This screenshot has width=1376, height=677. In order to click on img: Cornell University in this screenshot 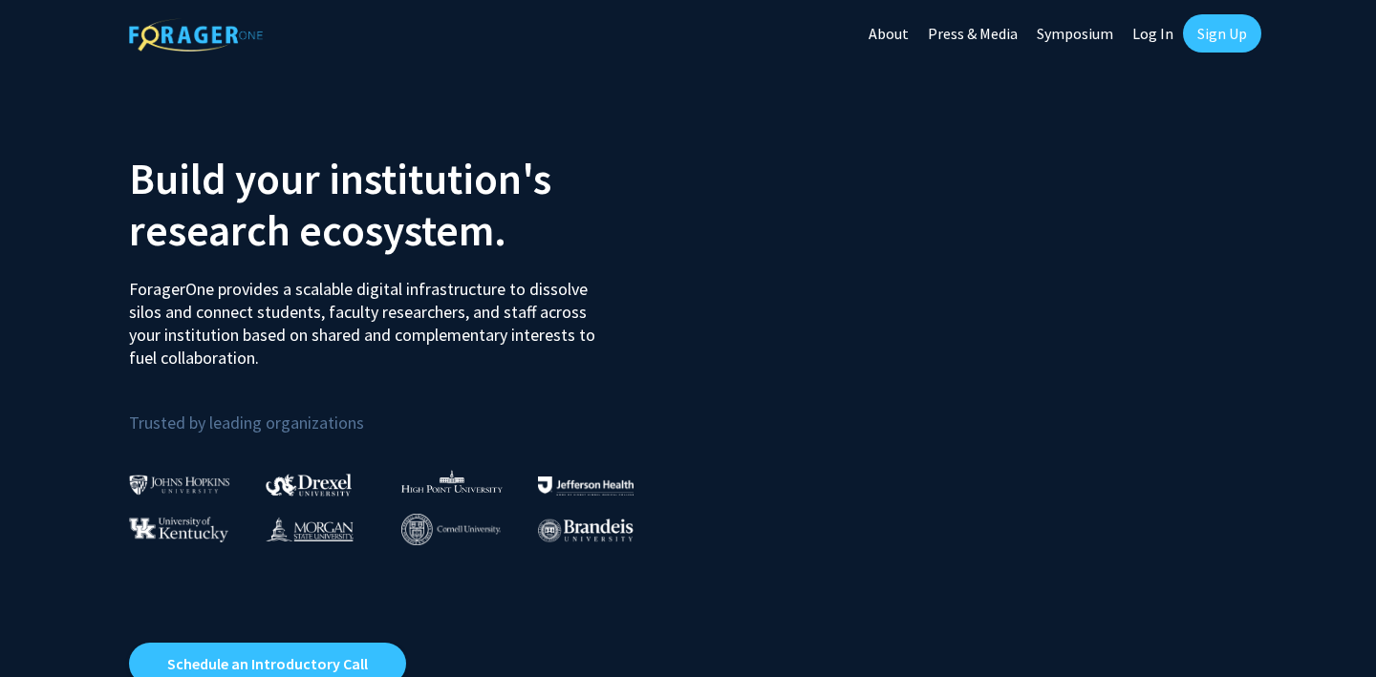, I will do `click(451, 529)`.